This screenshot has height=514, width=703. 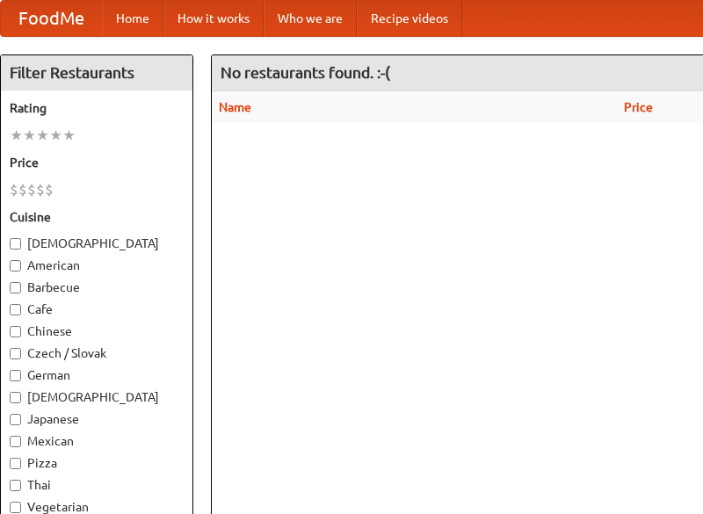 I want to click on input: Japanese, so click(x=15, y=419).